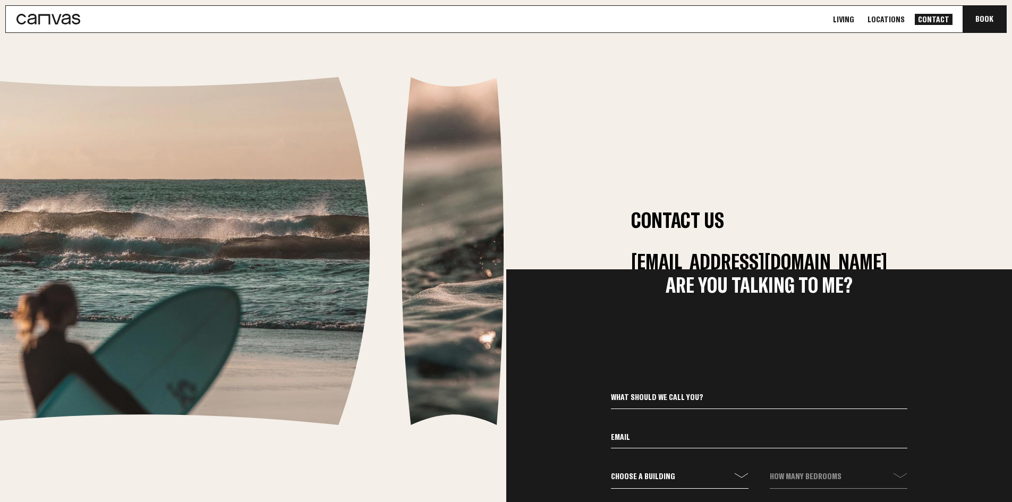  Describe the element at coordinates (454, 251) in the screenshot. I see `img: f51425e637488006e53d063710fa9d9f44a46166-400x1200.jpg` at that location.